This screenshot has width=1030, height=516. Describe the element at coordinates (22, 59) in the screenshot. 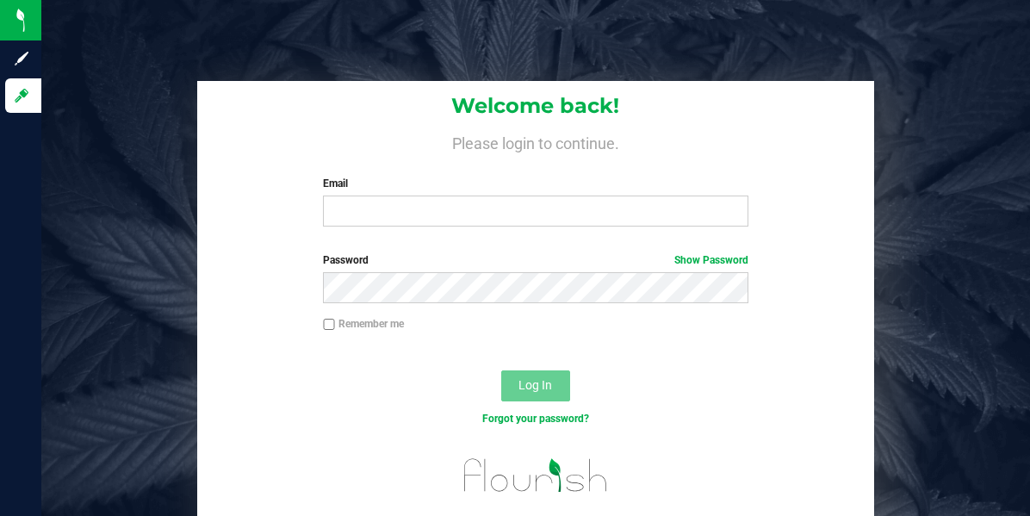

I see `inline-svg: Sign up` at that location.